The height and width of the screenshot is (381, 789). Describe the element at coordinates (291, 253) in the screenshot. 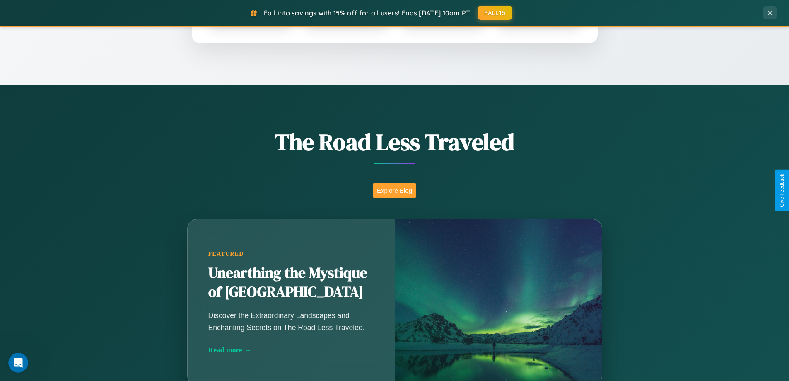

I see `div: Featured` at that location.